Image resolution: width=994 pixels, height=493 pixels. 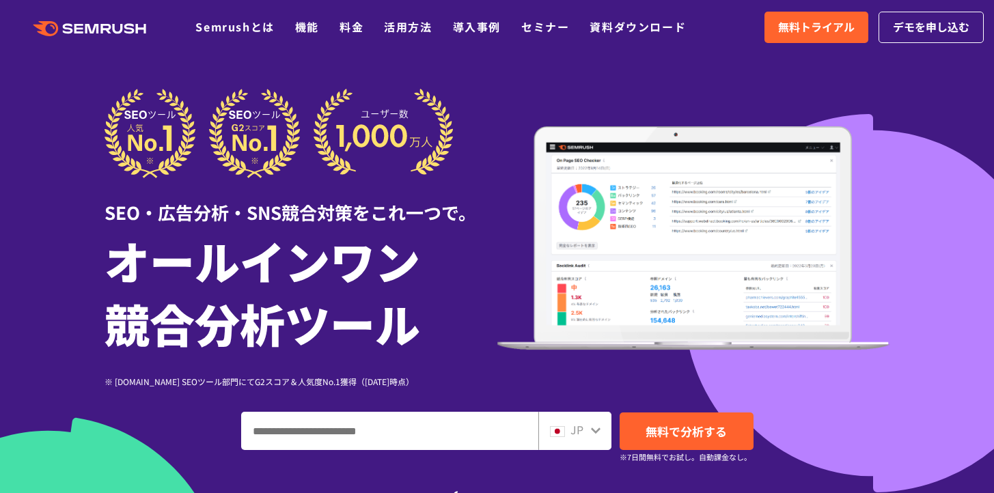 I want to click on a: 機能, so click(x=307, y=27).